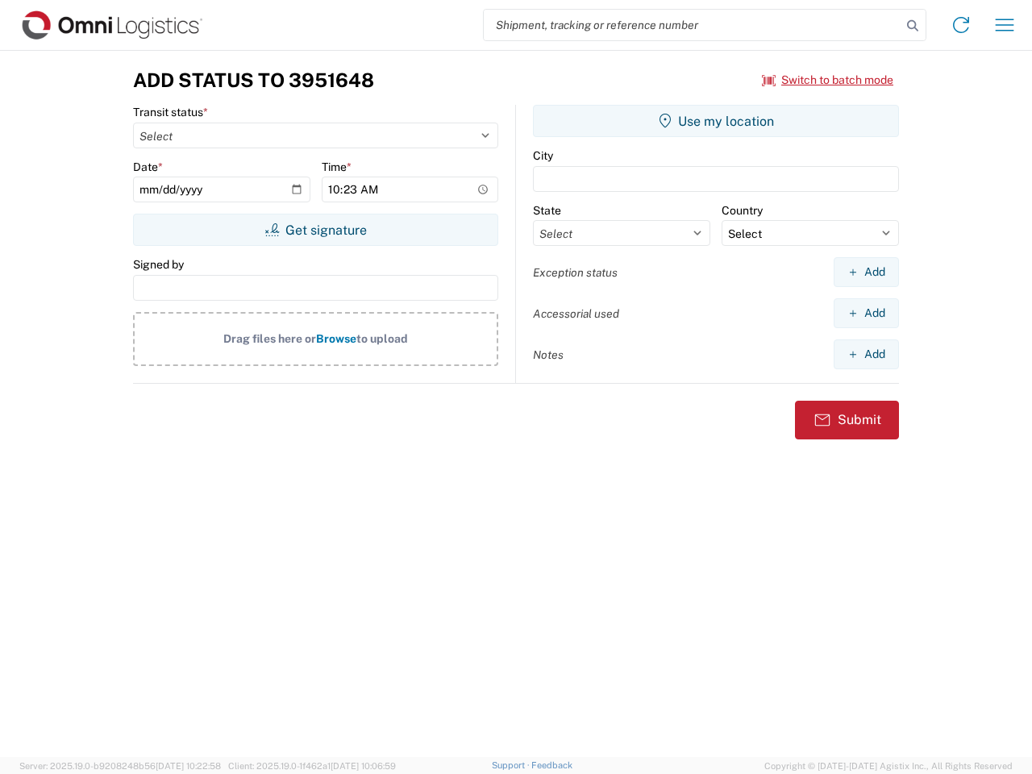 This screenshot has height=774, width=1032. I want to click on span: Server: 2025.19.0-b9208248b56, so click(120, 766).